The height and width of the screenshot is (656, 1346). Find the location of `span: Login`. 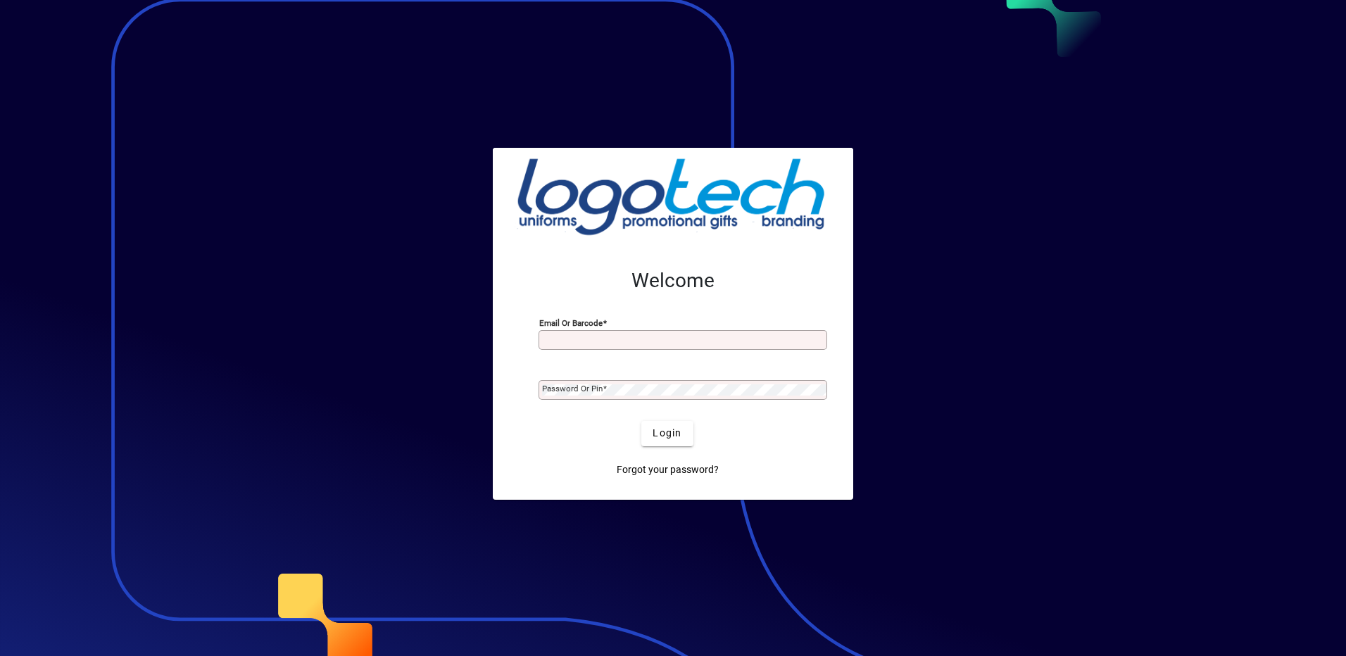

span: Login is located at coordinates (667, 433).